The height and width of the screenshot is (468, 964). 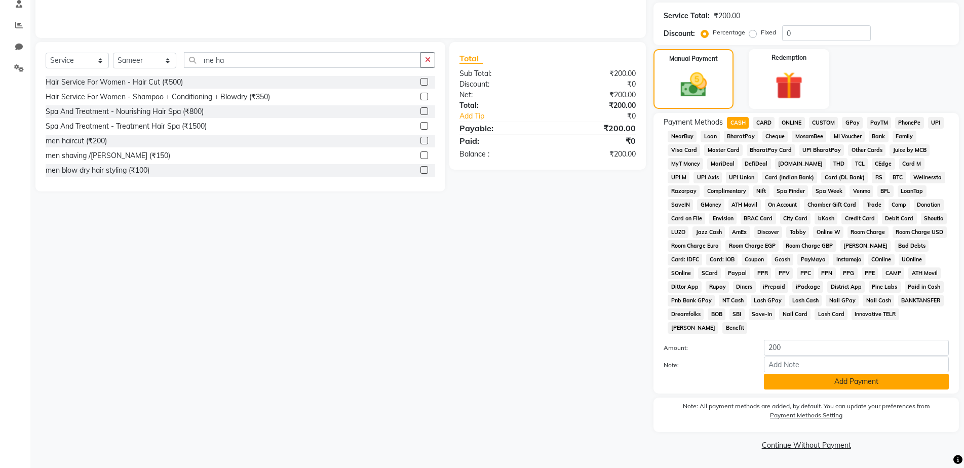 What do you see at coordinates (852, 123) in the screenshot?
I see `span: GPay` at bounding box center [852, 123].